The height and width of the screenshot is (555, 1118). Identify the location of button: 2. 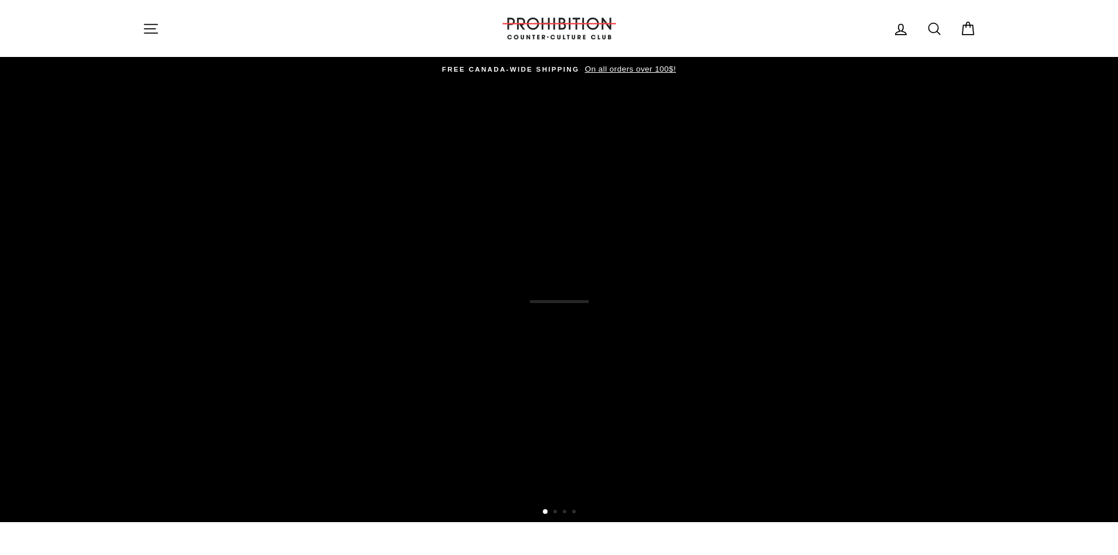
(557, 513).